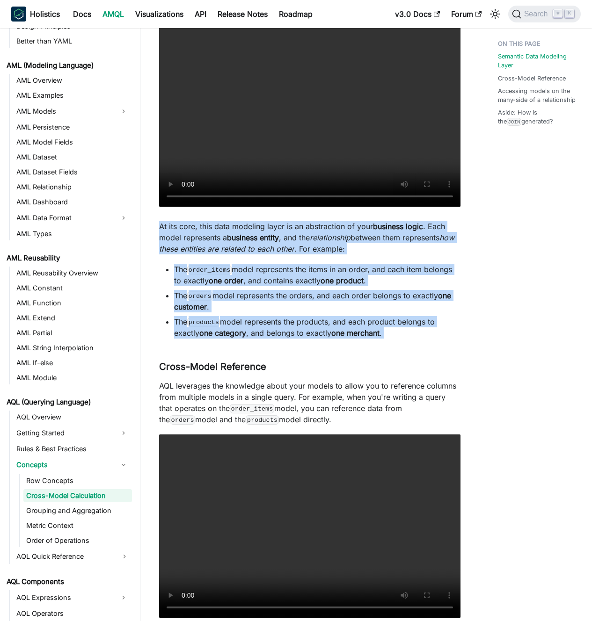  Describe the element at coordinates (68, 258) in the screenshot. I see `a: AML Reusability` at that location.